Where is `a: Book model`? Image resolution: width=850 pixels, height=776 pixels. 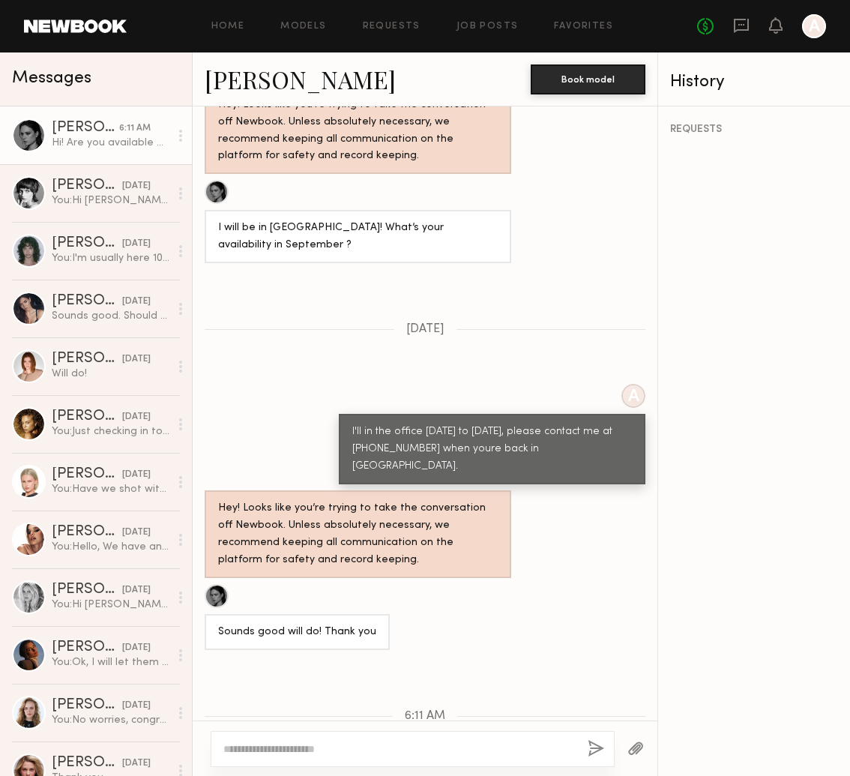
a: Book model is located at coordinates (588, 78).